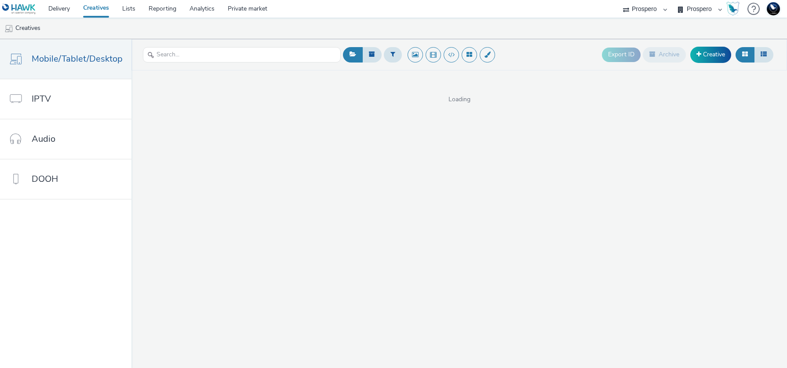 The height and width of the screenshot is (368, 787). Describe the element at coordinates (19, 9) in the screenshot. I see `img: undefined Logo` at that location.